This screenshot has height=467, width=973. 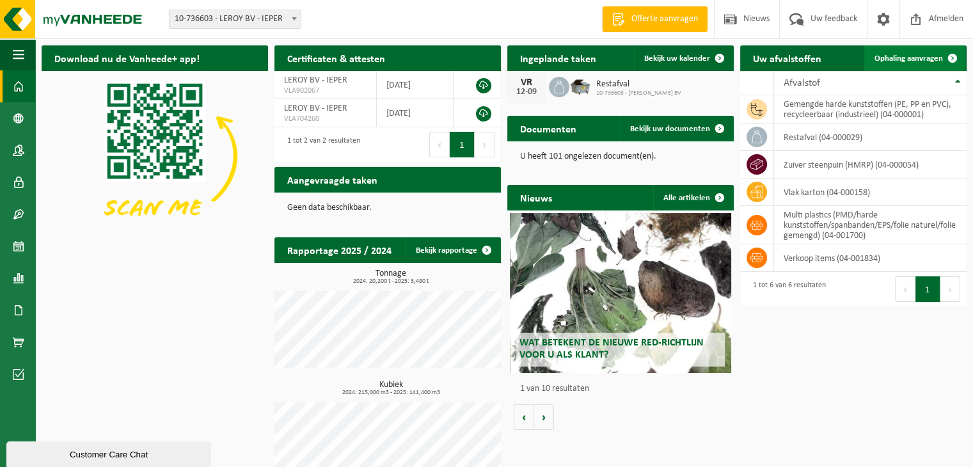 I want to click on span: Restafval, so click(x=638, y=84).